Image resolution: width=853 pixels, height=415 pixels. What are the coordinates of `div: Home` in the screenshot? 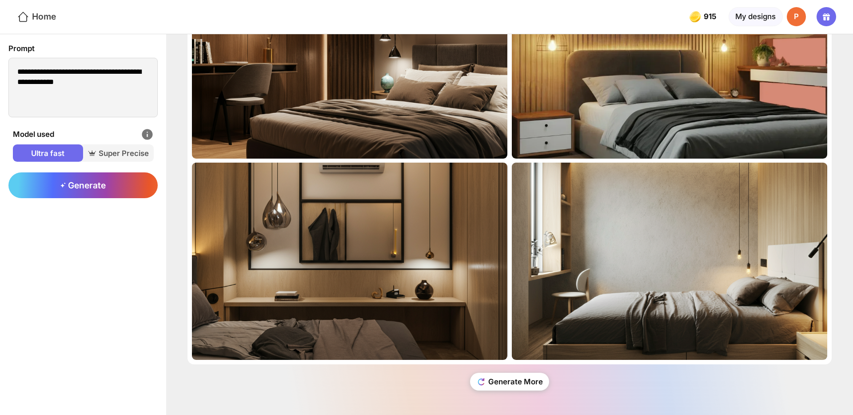 It's located at (36, 17).